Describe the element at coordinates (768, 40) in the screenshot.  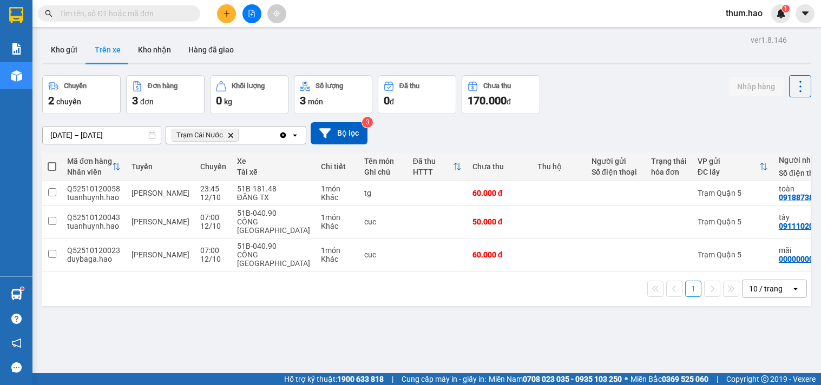
I see `div: ver 1.8.146` at that location.